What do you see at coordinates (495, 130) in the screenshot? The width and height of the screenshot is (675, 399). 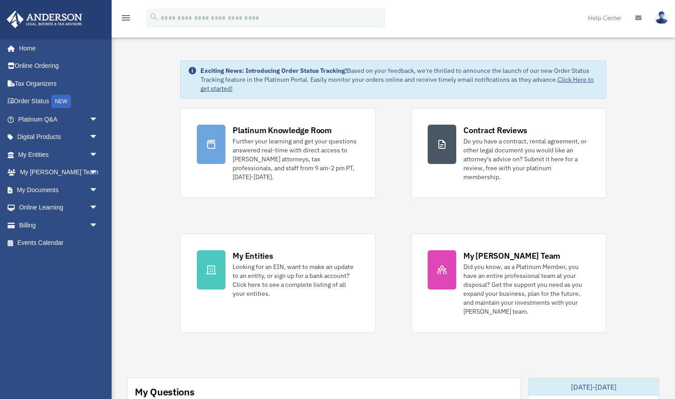 I see `div: Contract Reviews` at bounding box center [495, 130].